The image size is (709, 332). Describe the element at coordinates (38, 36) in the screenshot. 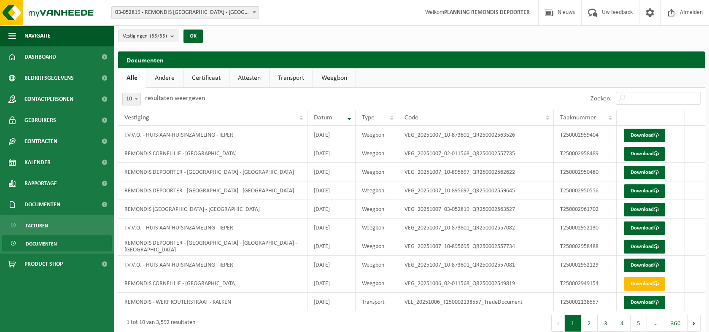

I see `span: Navigatie` at that location.